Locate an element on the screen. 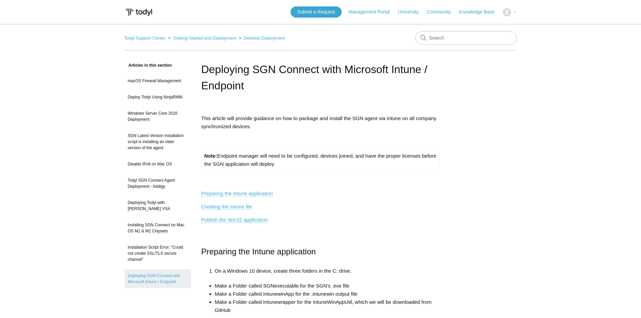 This screenshot has height=318, width=641. a: Todyl Support Center is located at coordinates (145, 38).